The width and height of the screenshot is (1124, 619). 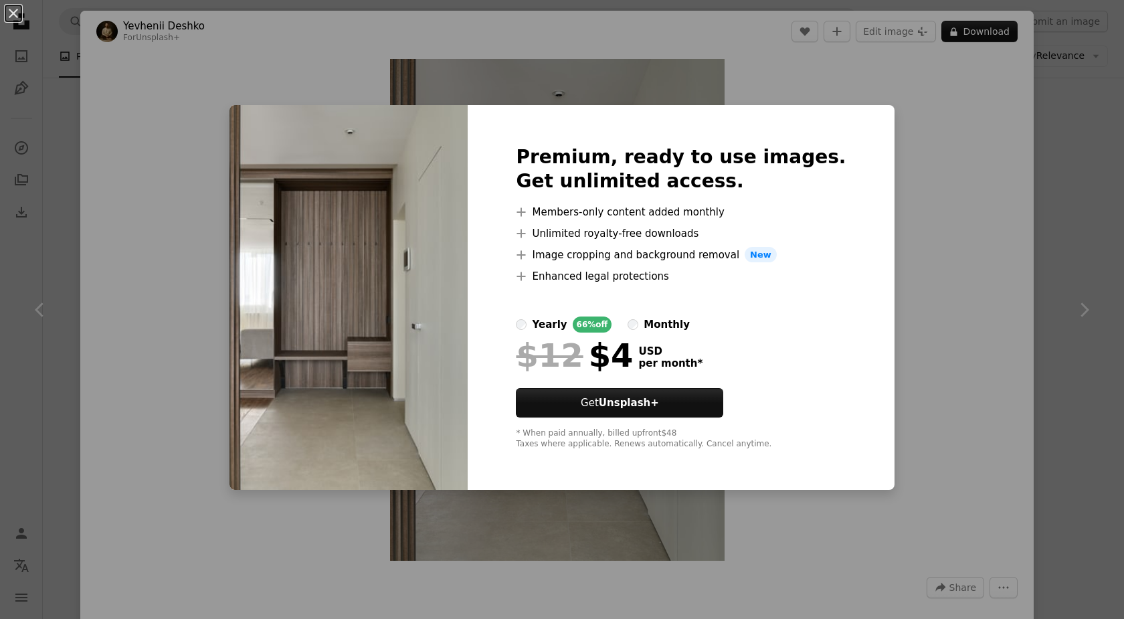 What do you see at coordinates (550, 325) in the screenshot?
I see `div: yearly` at bounding box center [550, 325].